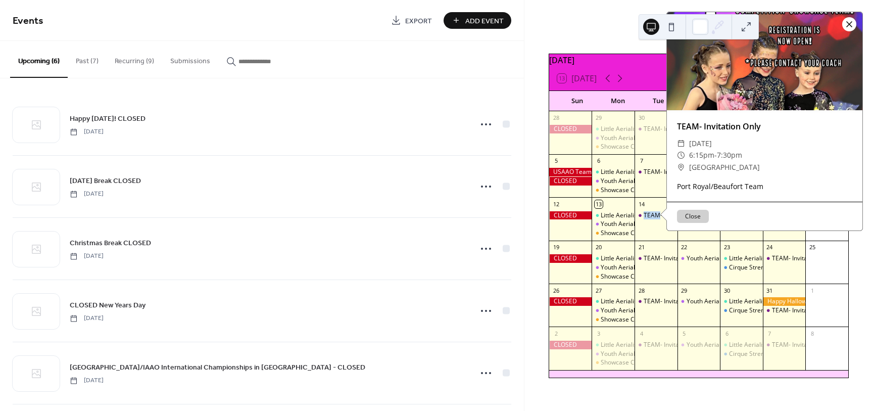 Image resolution: width=873 pixels, height=411 pixels. I want to click on div: 3, so click(598, 333).